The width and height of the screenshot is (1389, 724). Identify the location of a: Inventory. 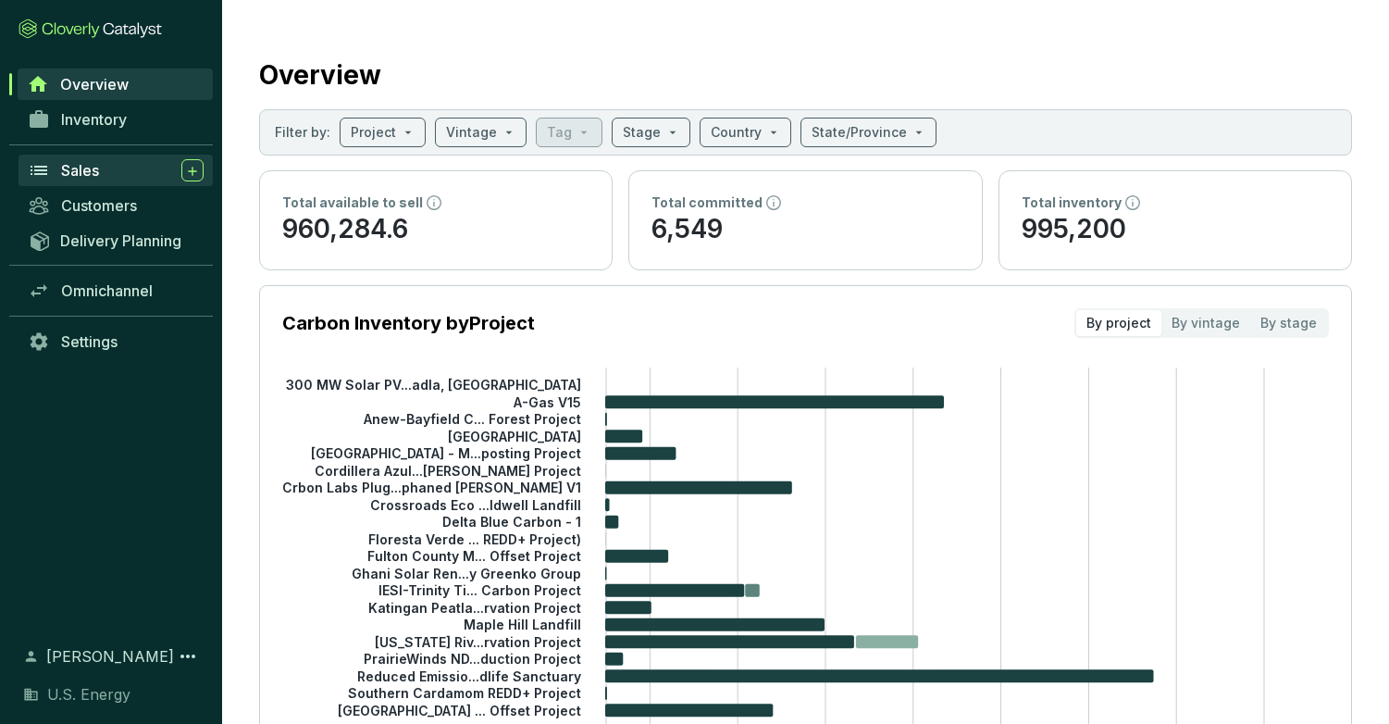
(116, 119).